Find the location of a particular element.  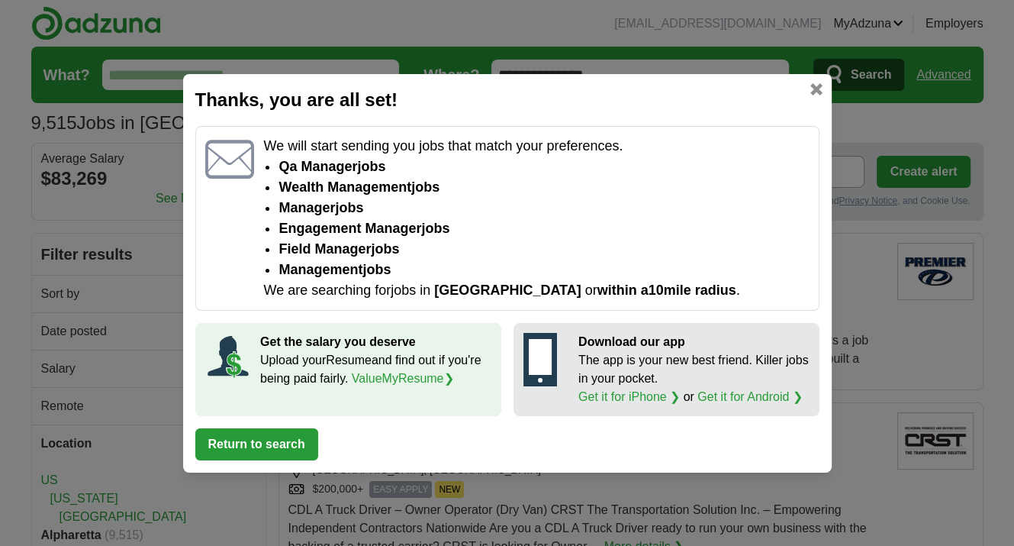

span: within a 10 mile radius is located at coordinates (667, 290).